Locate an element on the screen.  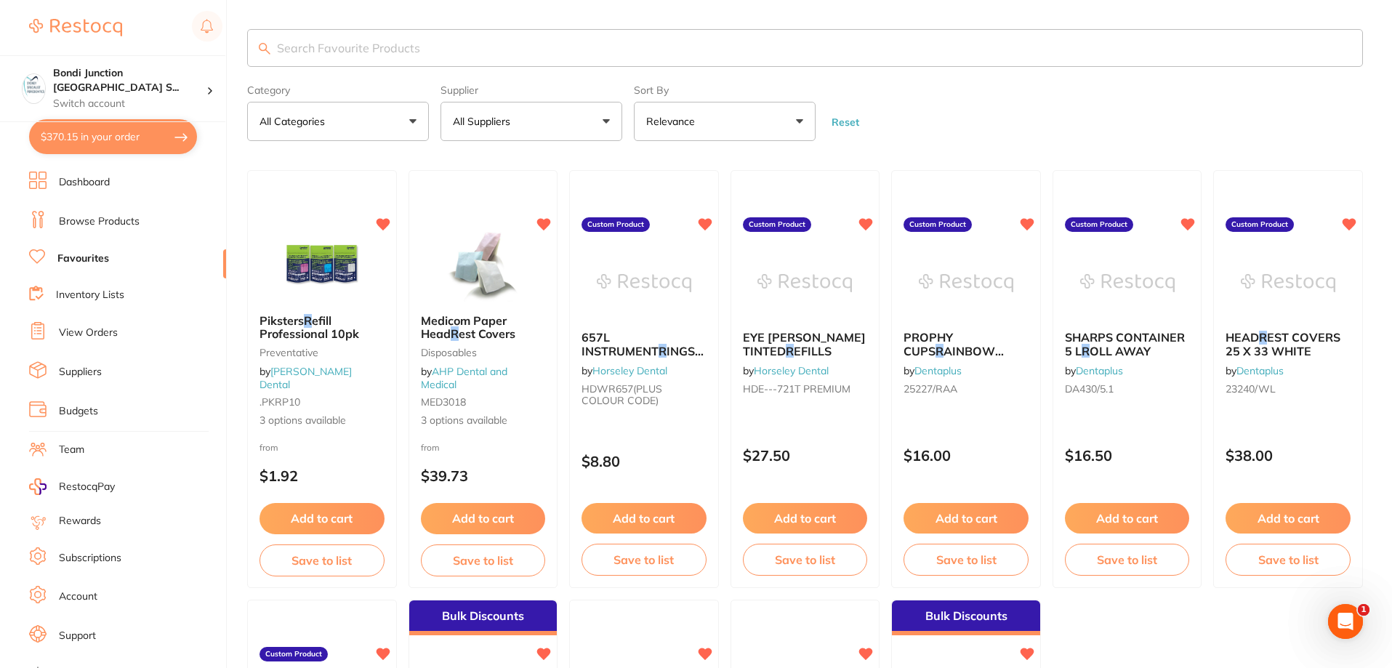
p: Relevance is located at coordinates (673, 121).